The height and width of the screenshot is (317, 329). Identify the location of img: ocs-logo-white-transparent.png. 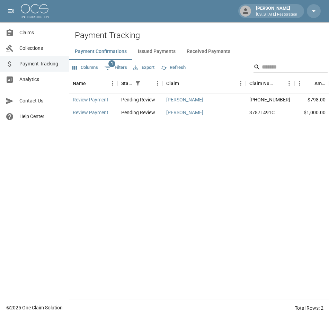
(35, 11).